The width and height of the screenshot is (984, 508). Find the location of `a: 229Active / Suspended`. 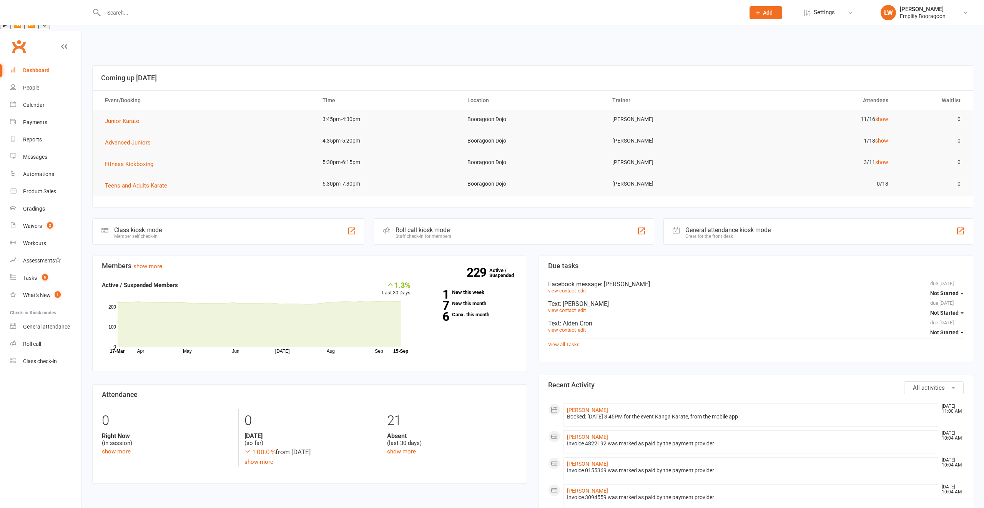

a: 229Active / Suspended is located at coordinates (506, 273).